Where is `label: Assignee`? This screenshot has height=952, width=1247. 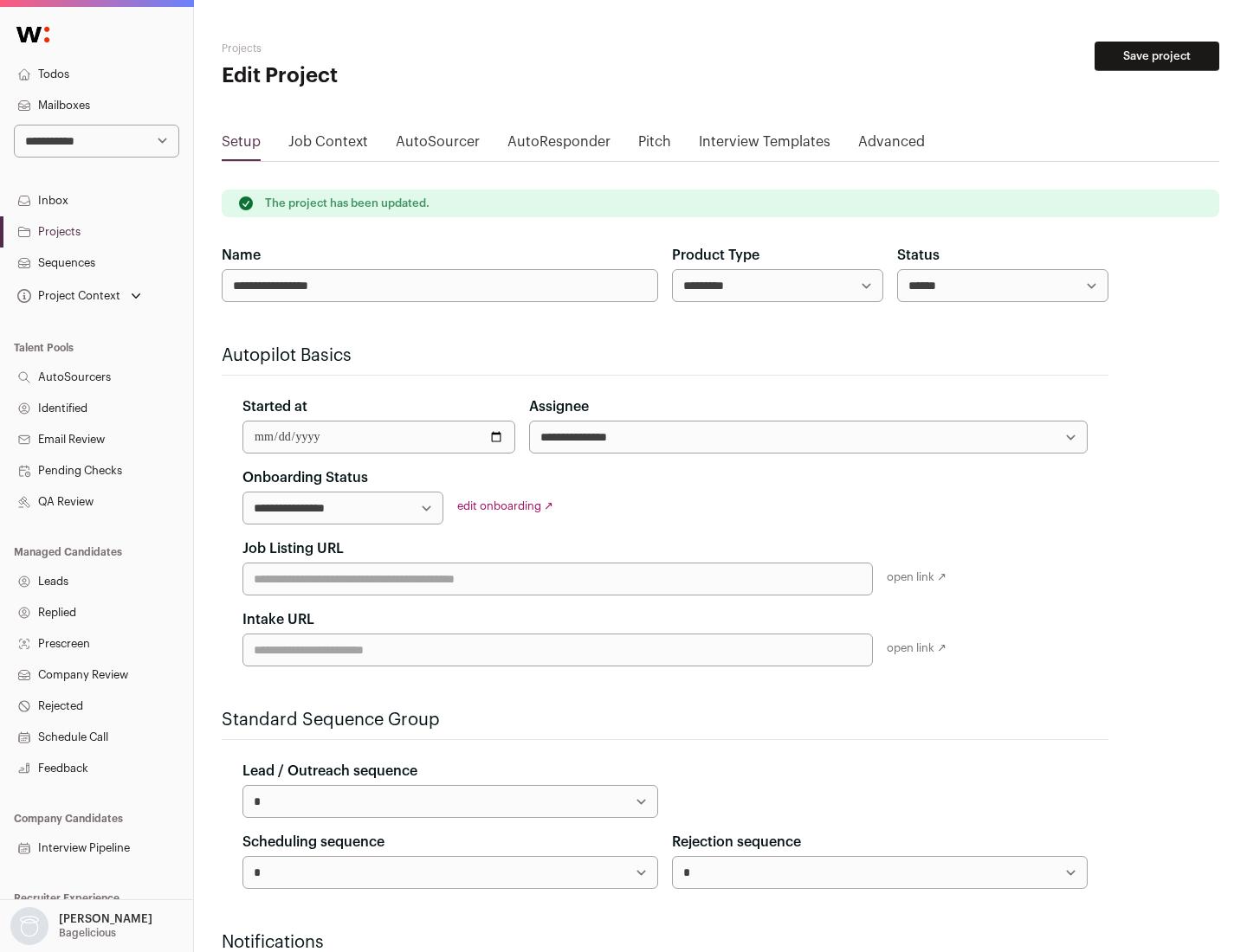
label: Assignee is located at coordinates (558, 406).